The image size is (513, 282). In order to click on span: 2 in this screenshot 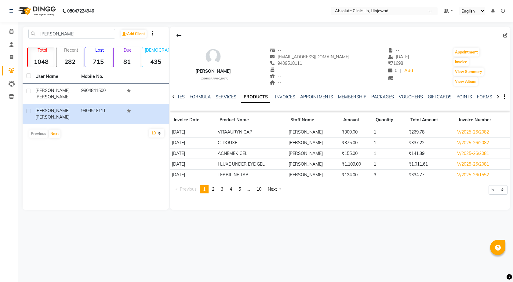, I will do `click(213, 189)`.